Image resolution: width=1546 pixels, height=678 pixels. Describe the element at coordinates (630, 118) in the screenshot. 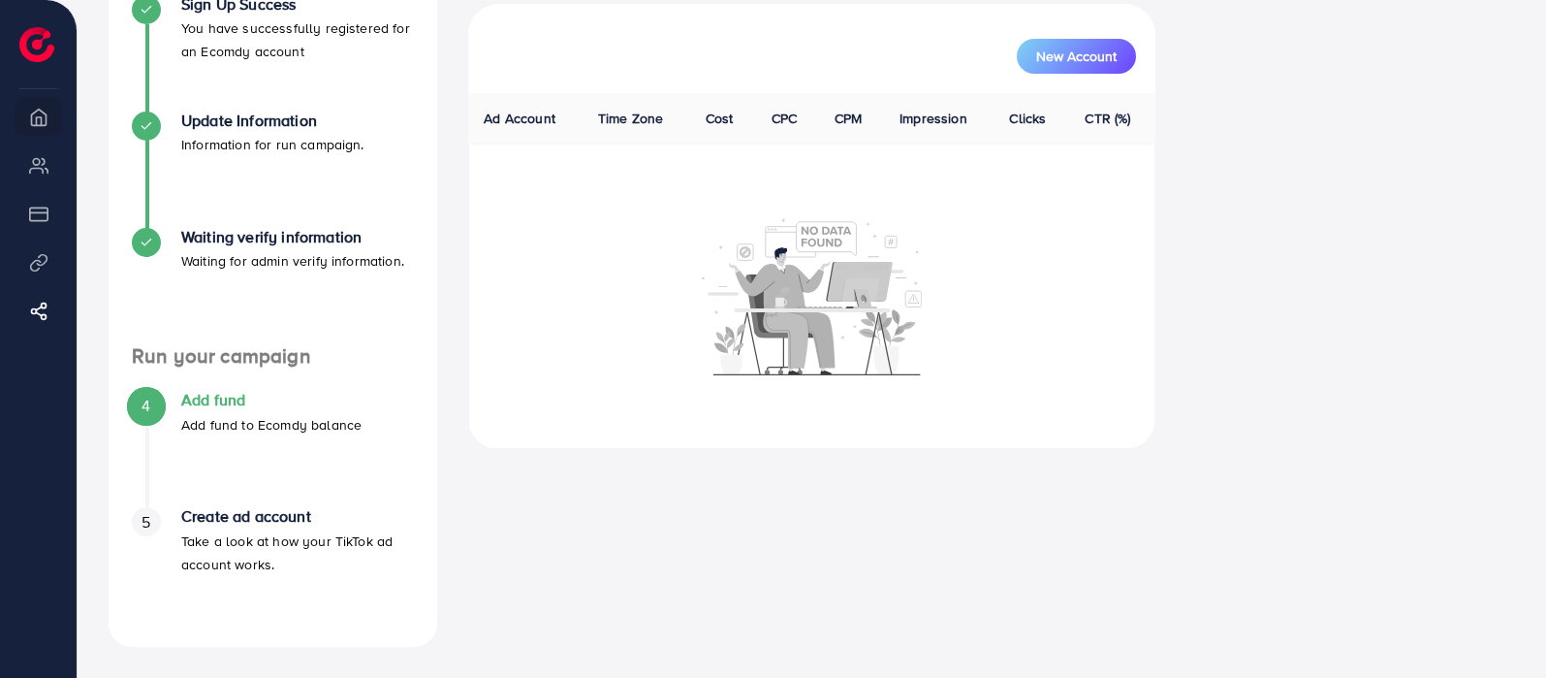

I see `span: Time Zone` at that location.